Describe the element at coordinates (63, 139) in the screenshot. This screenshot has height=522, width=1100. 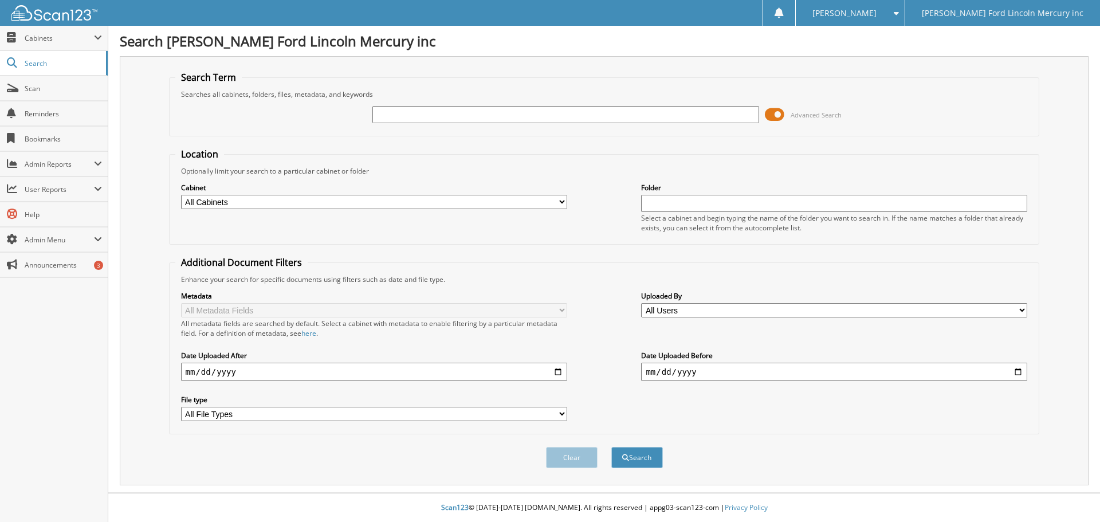
I see `span: Bookmarks` at that location.